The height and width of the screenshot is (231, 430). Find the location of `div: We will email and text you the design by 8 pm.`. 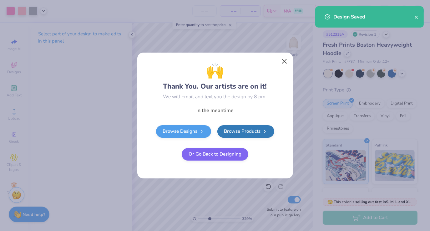

div: We will email and text you the design by 8 pm. is located at coordinates (215, 97).